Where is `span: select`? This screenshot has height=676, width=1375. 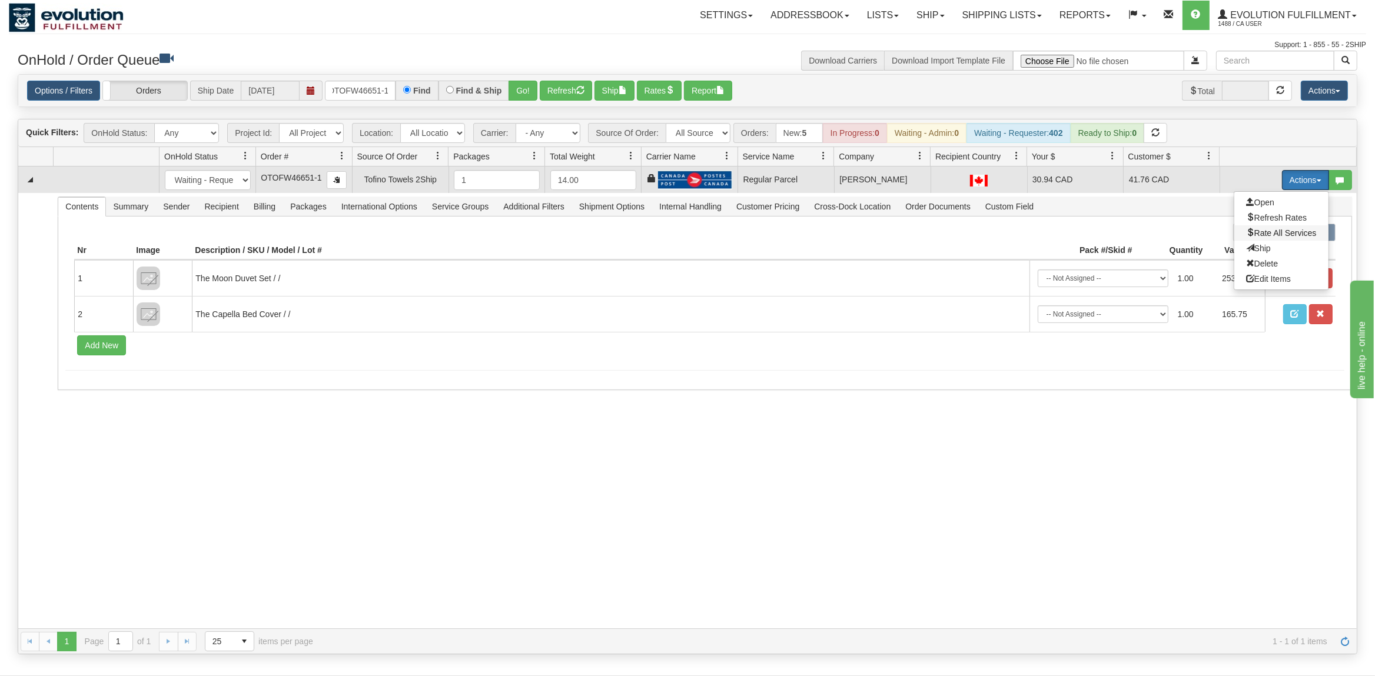
span: select is located at coordinates (244, 642).